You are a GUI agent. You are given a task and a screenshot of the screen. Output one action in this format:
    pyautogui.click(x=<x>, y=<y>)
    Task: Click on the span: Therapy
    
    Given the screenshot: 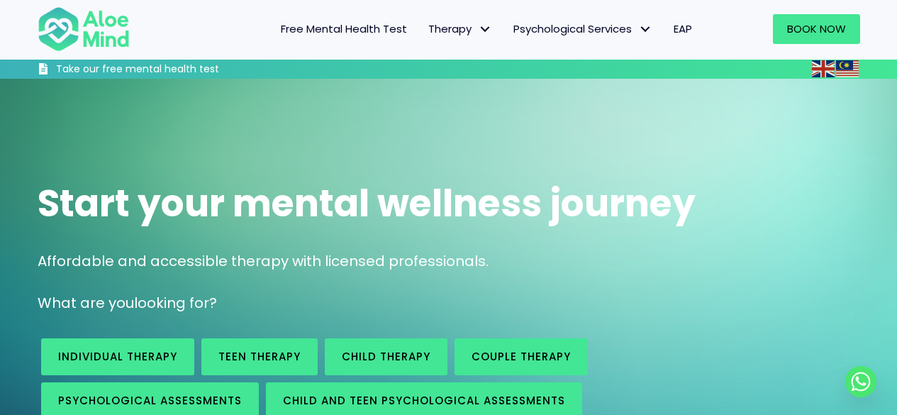 What is the action you would take?
    pyautogui.click(x=460, y=28)
    